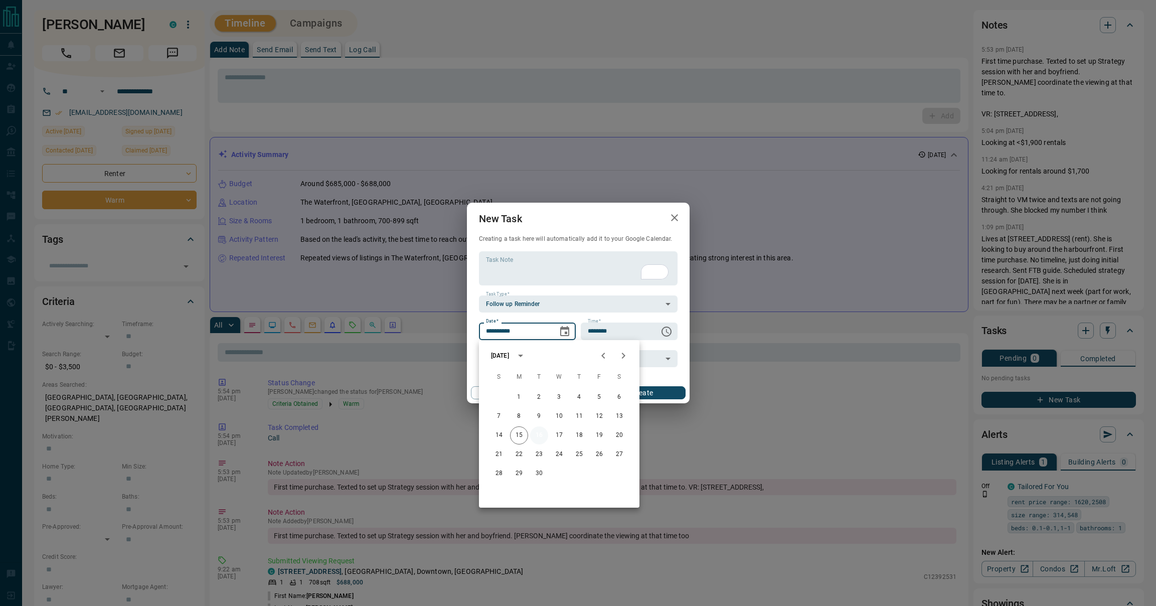 The image size is (1156, 606). I want to click on span: Sunday, so click(499, 377).